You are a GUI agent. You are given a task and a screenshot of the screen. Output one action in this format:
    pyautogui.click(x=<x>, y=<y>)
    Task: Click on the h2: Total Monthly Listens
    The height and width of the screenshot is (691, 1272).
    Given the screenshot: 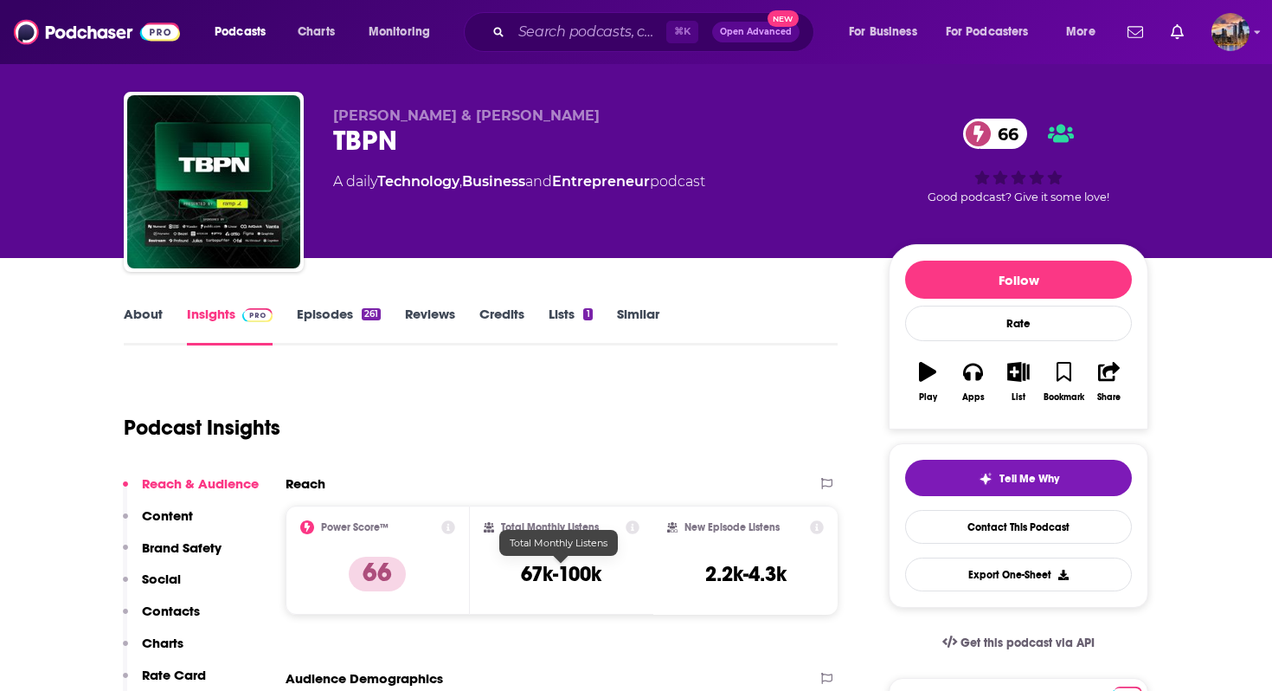 What is the action you would take?
    pyautogui.click(x=550, y=527)
    